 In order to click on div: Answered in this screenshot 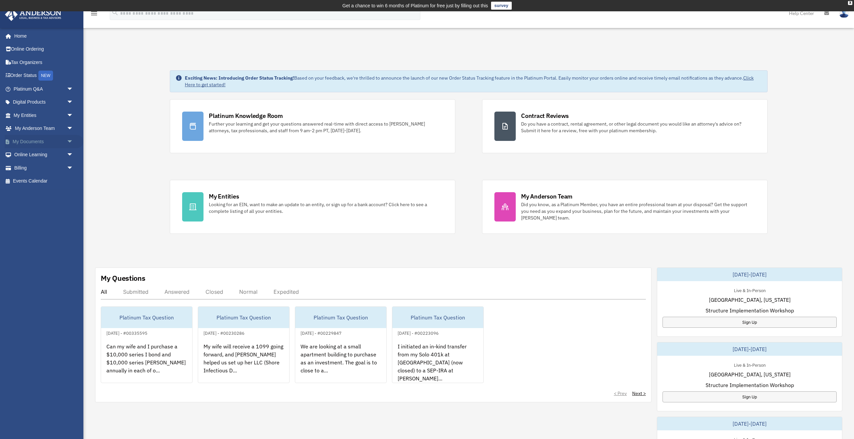, I will do `click(177, 292)`.